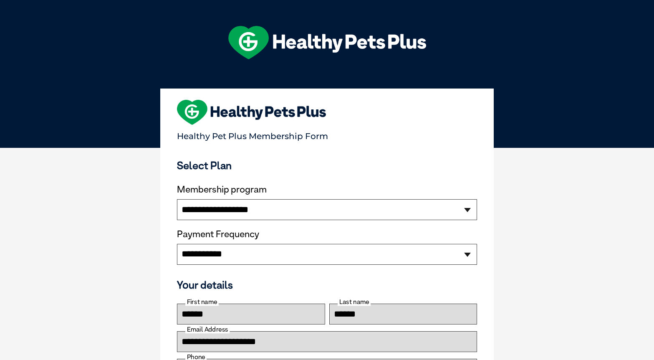 Image resolution: width=654 pixels, height=360 pixels. I want to click on h3: Your details, so click(327, 285).